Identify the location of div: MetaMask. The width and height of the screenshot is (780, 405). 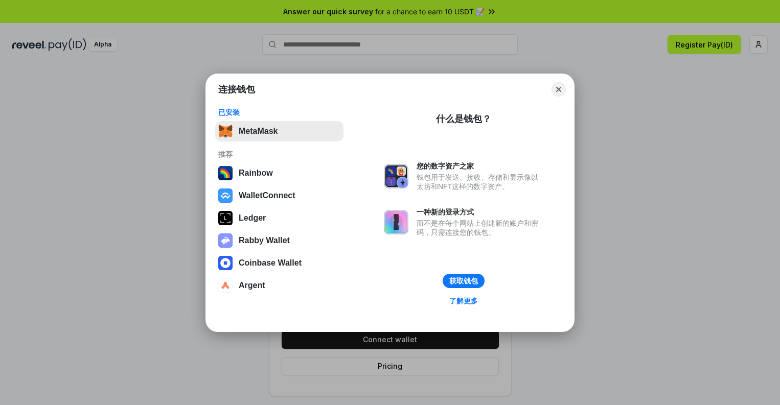
(258, 131).